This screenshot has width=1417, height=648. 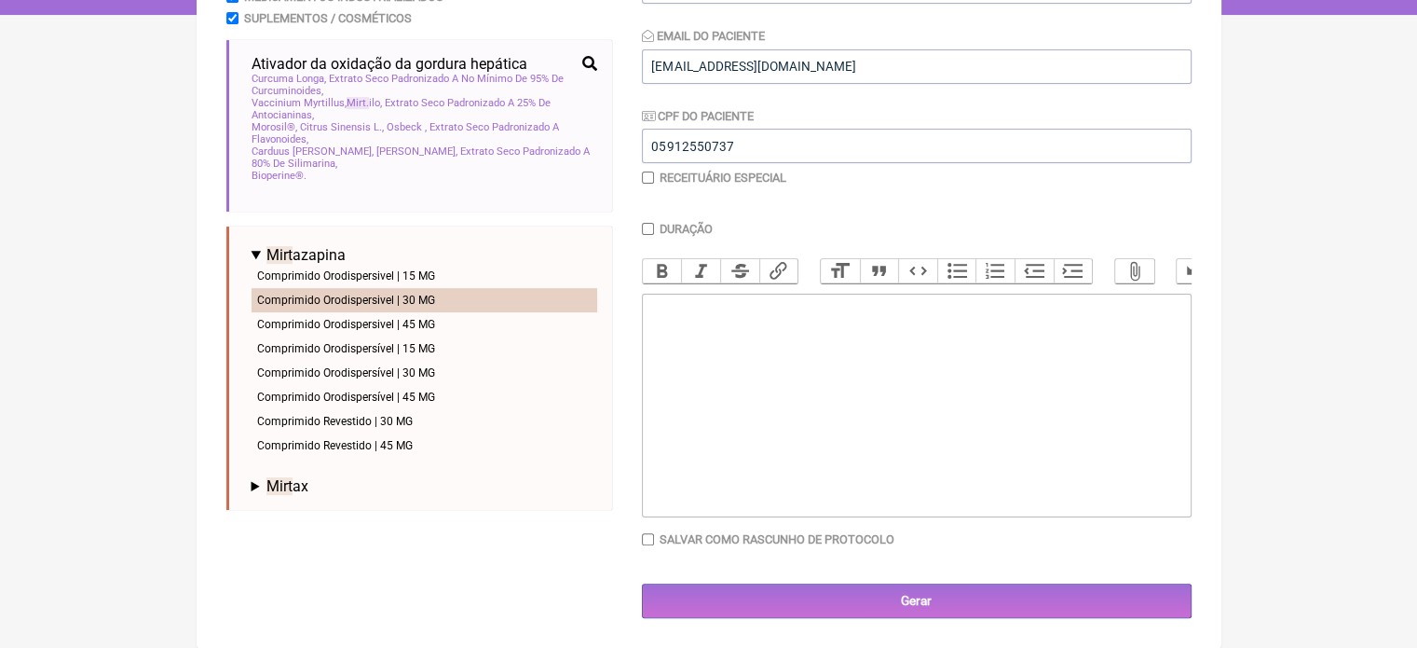 What do you see at coordinates (698, 116) in the screenshot?
I see `label: CPF do Paciente` at bounding box center [698, 116].